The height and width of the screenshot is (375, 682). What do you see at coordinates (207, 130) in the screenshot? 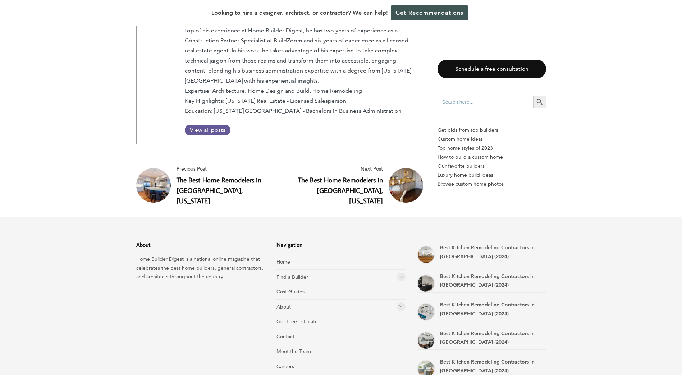
I see `span: View all posts` at bounding box center [207, 130].